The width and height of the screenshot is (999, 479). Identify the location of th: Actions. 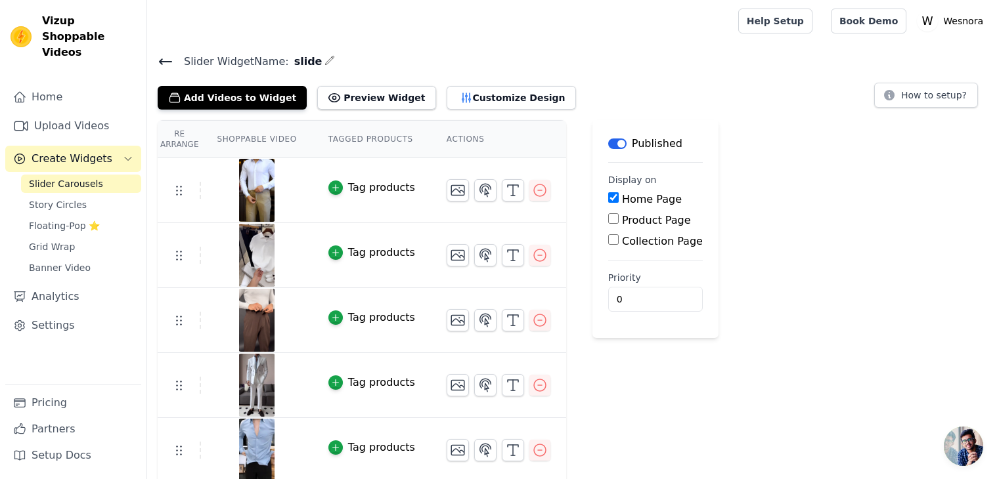
(498, 139).